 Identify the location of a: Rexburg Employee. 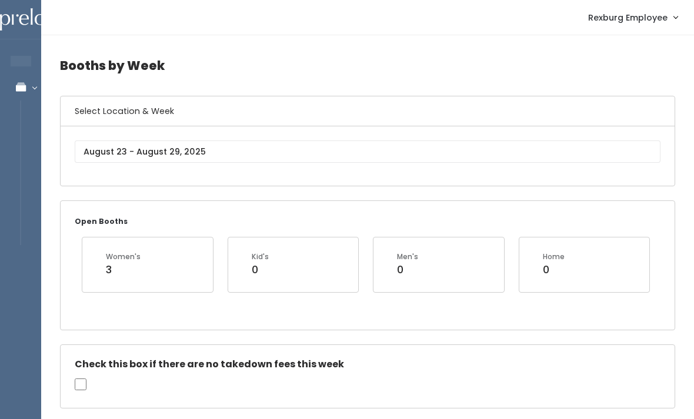
(633, 17).